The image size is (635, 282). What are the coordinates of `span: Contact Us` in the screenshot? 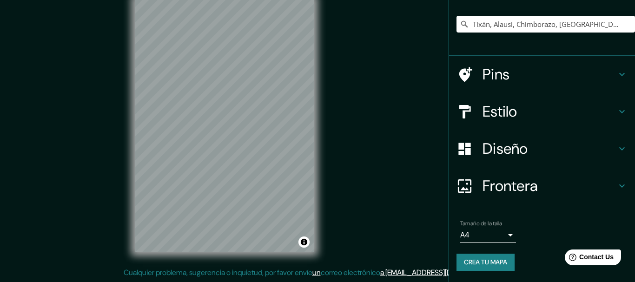 It's located at (44, 11).